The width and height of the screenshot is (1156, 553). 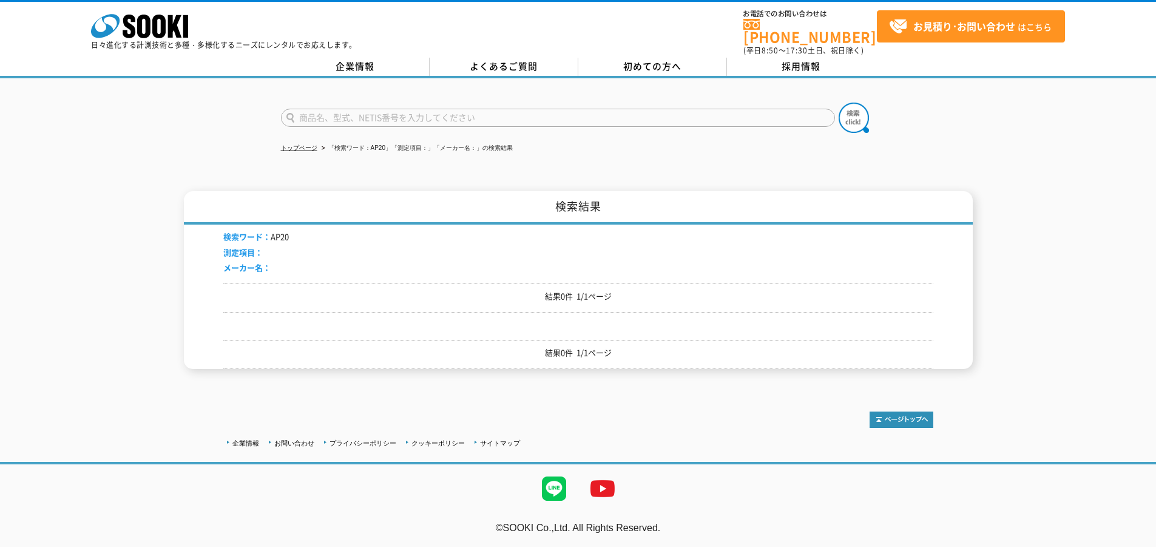 What do you see at coordinates (438, 443) in the screenshot?
I see `a: クッキーポリシー` at bounding box center [438, 443].